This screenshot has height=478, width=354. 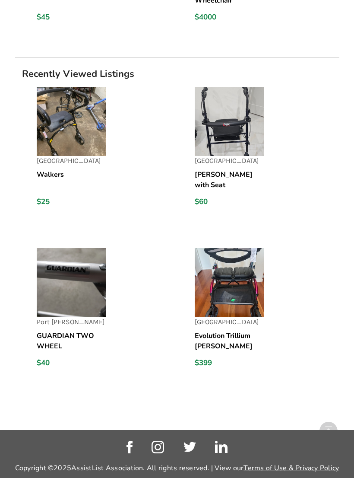 What do you see at coordinates (71, 17) in the screenshot?
I see `div: $45` at bounding box center [71, 17].